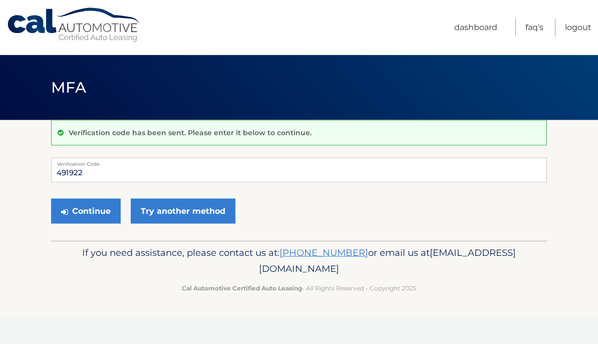  Describe the element at coordinates (299, 164) in the screenshot. I see `label: Verification Code` at that location.